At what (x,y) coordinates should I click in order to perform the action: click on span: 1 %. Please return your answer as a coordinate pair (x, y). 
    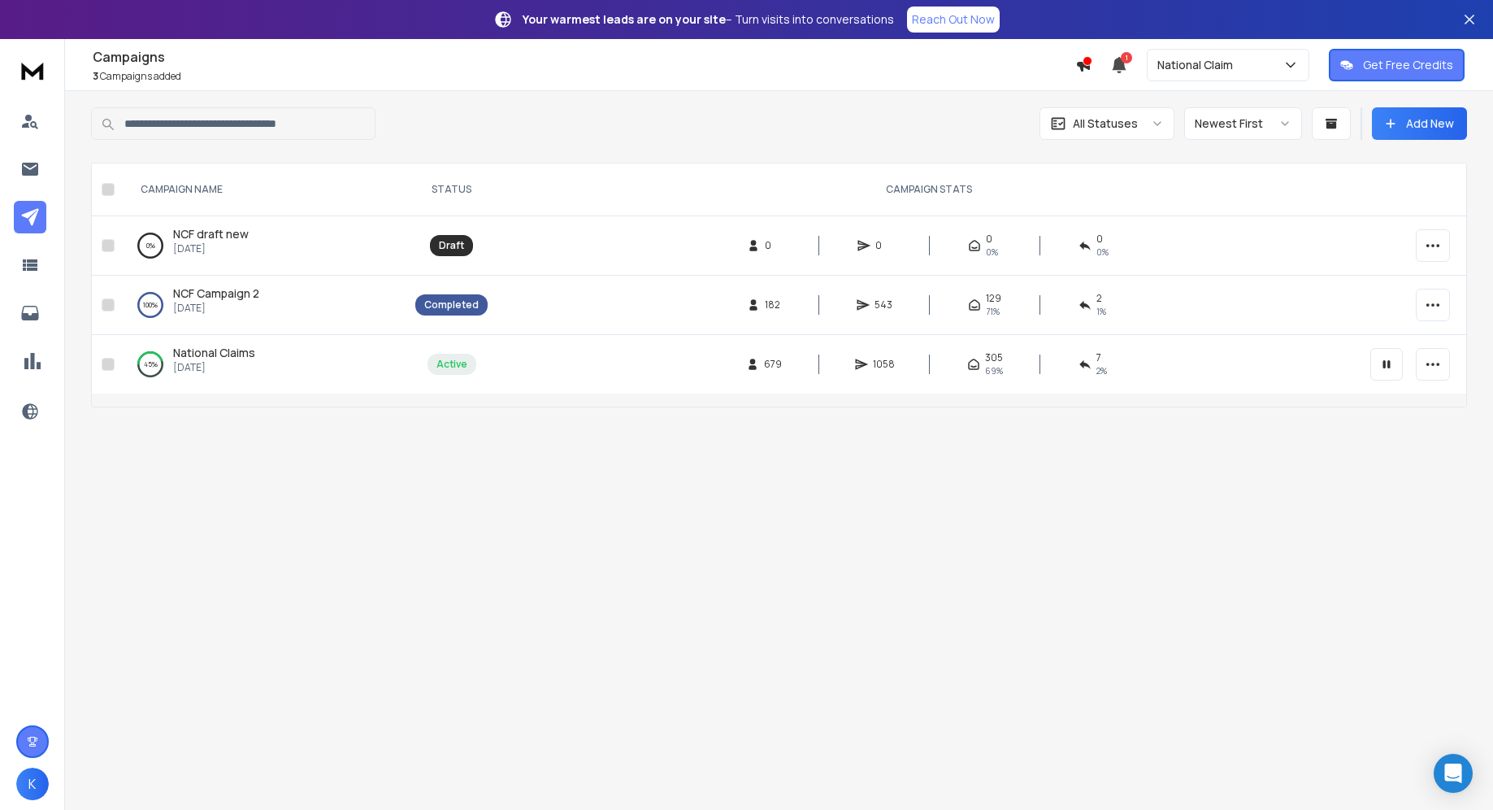
    Looking at the image, I should click on (1101, 311).